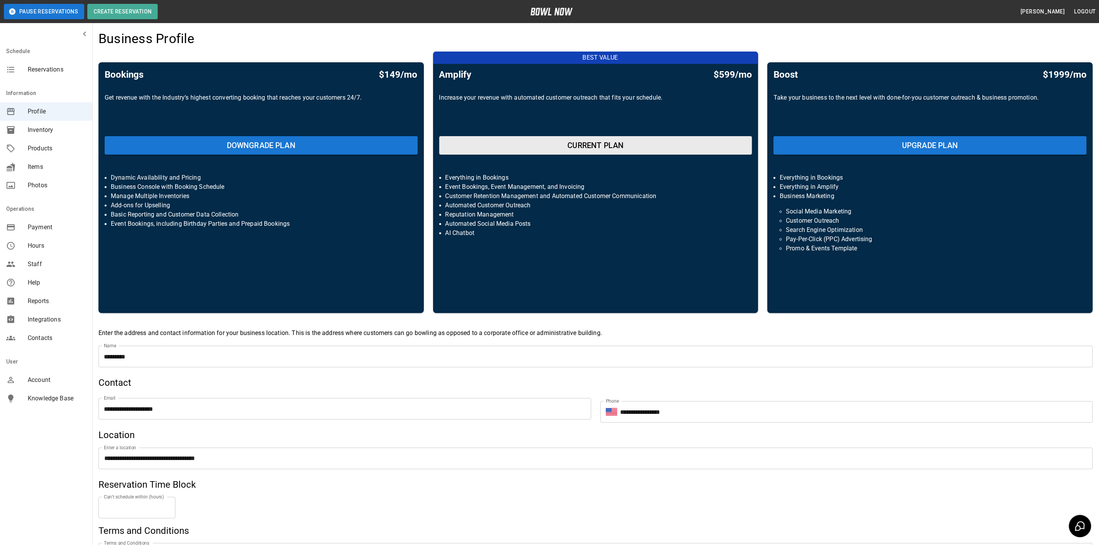 The width and height of the screenshot is (1099, 545). What do you see at coordinates (596, 112) in the screenshot?
I see `p: Increase your revenue with automated customer outreach that fits your schedule.` at bounding box center [596, 112].